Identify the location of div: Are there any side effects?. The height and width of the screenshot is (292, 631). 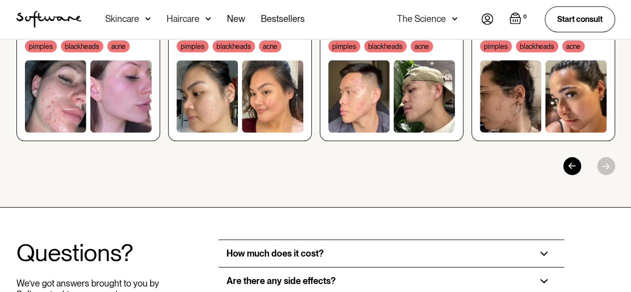
(281, 281).